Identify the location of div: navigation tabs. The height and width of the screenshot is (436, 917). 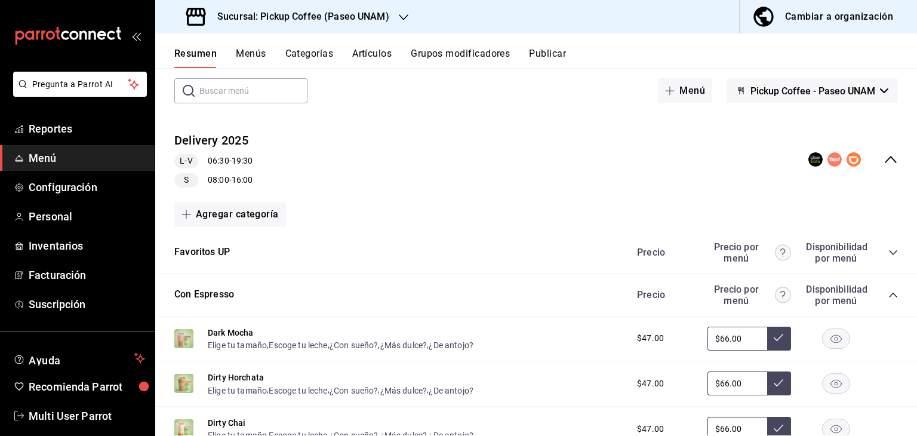
(546, 58).